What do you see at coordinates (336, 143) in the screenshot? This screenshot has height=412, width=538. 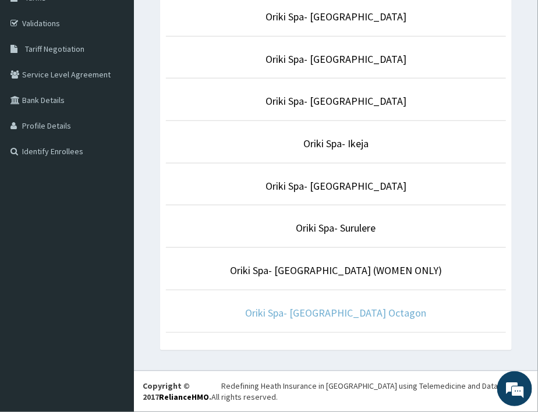 I see `a: Oriki Spa- Ikeja` at bounding box center [336, 143].